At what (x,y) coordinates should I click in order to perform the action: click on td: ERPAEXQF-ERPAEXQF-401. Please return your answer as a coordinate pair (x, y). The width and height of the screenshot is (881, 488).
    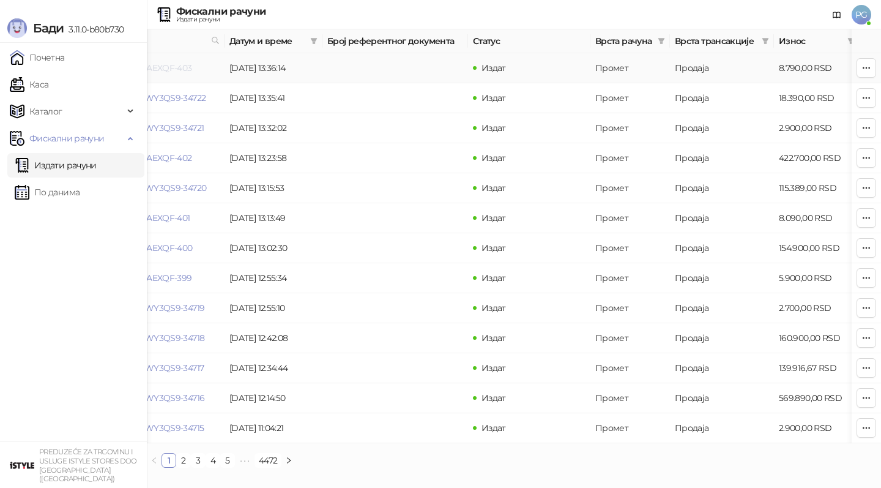
    Looking at the image, I should click on (152, 218).